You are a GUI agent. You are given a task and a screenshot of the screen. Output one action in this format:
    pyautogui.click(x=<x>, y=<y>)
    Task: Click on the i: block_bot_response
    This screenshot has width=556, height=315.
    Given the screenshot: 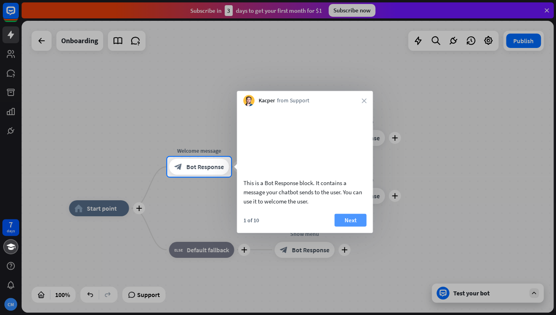 What is the action you would take?
    pyautogui.click(x=178, y=167)
    